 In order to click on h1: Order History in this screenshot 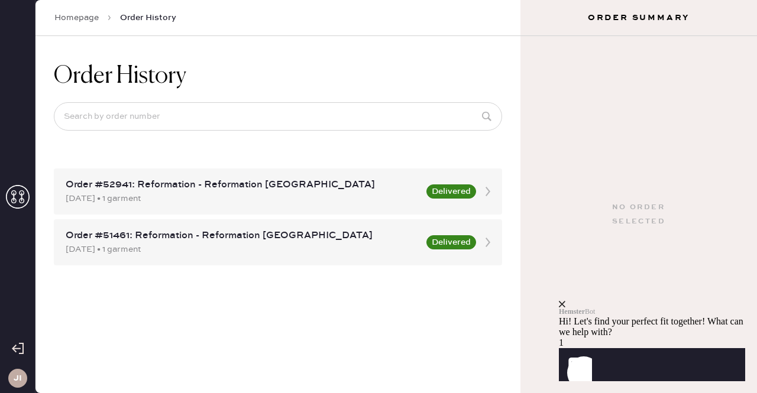, I will do `click(120, 76)`.